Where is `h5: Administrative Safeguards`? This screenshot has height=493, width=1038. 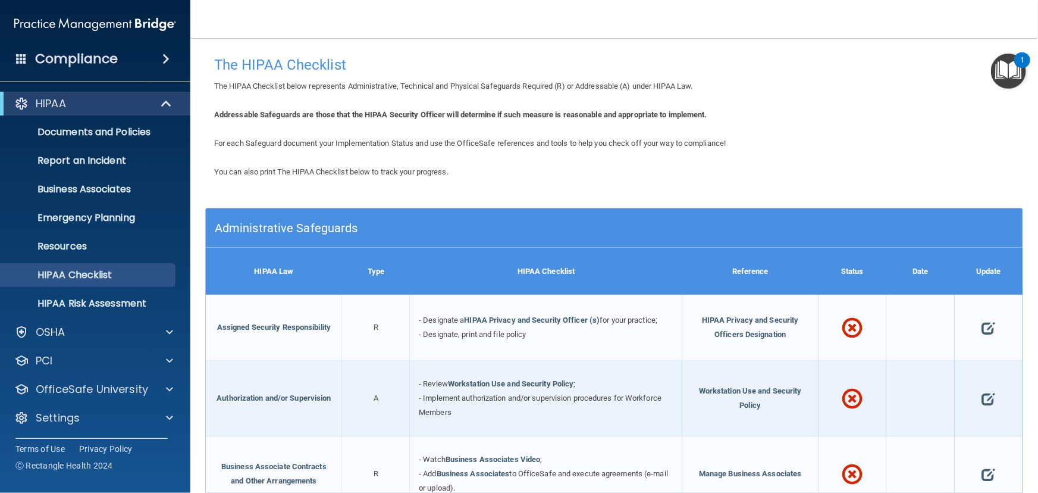
h5: Administrative Safeguards is located at coordinates (512, 228).